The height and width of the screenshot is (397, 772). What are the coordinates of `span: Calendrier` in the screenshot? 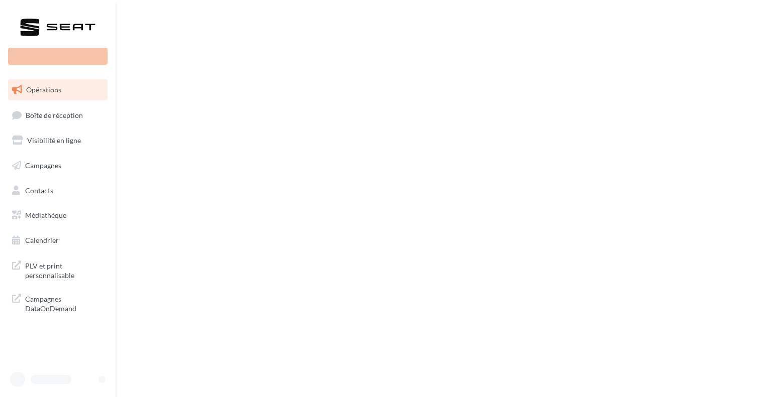 It's located at (42, 240).